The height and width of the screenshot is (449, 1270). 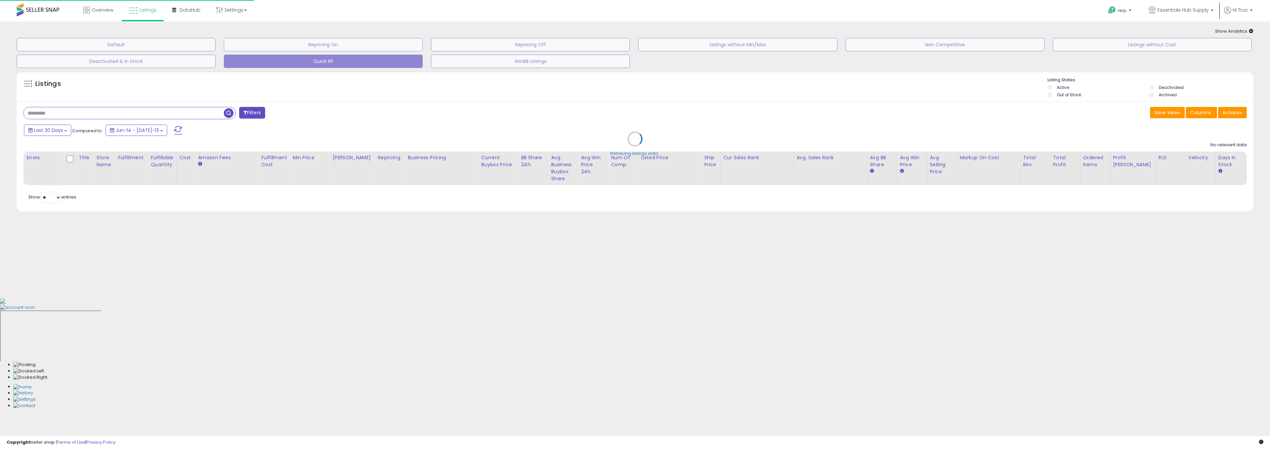 I want to click on a: Hi Truc, so click(x=1239, y=14).